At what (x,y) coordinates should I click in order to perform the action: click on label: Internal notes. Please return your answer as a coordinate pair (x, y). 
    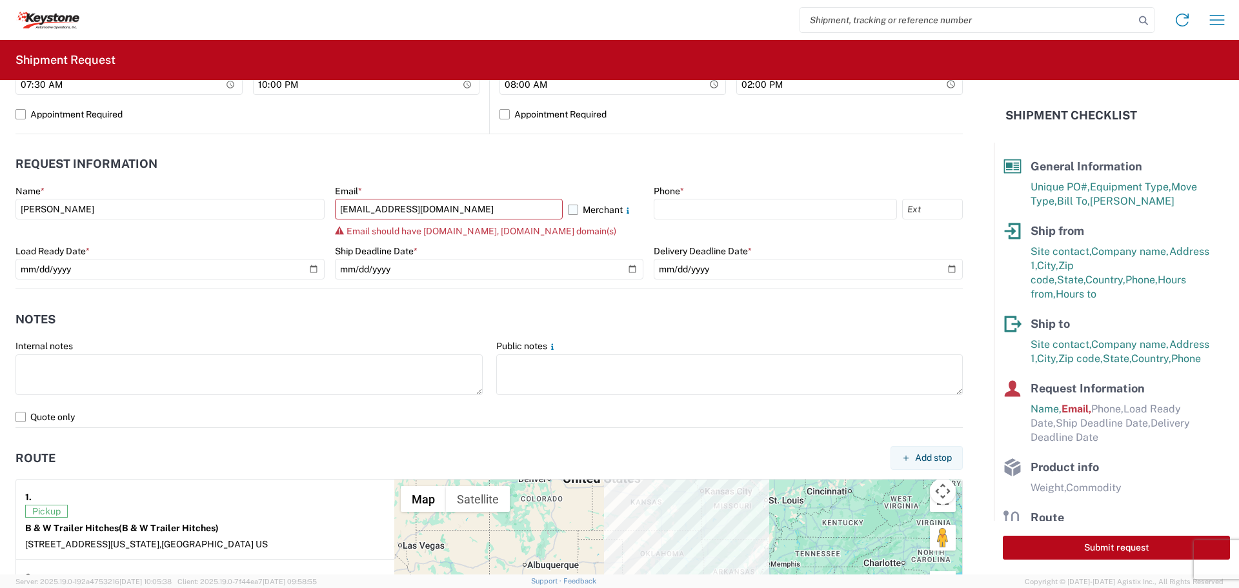
    Looking at the image, I should click on (44, 346).